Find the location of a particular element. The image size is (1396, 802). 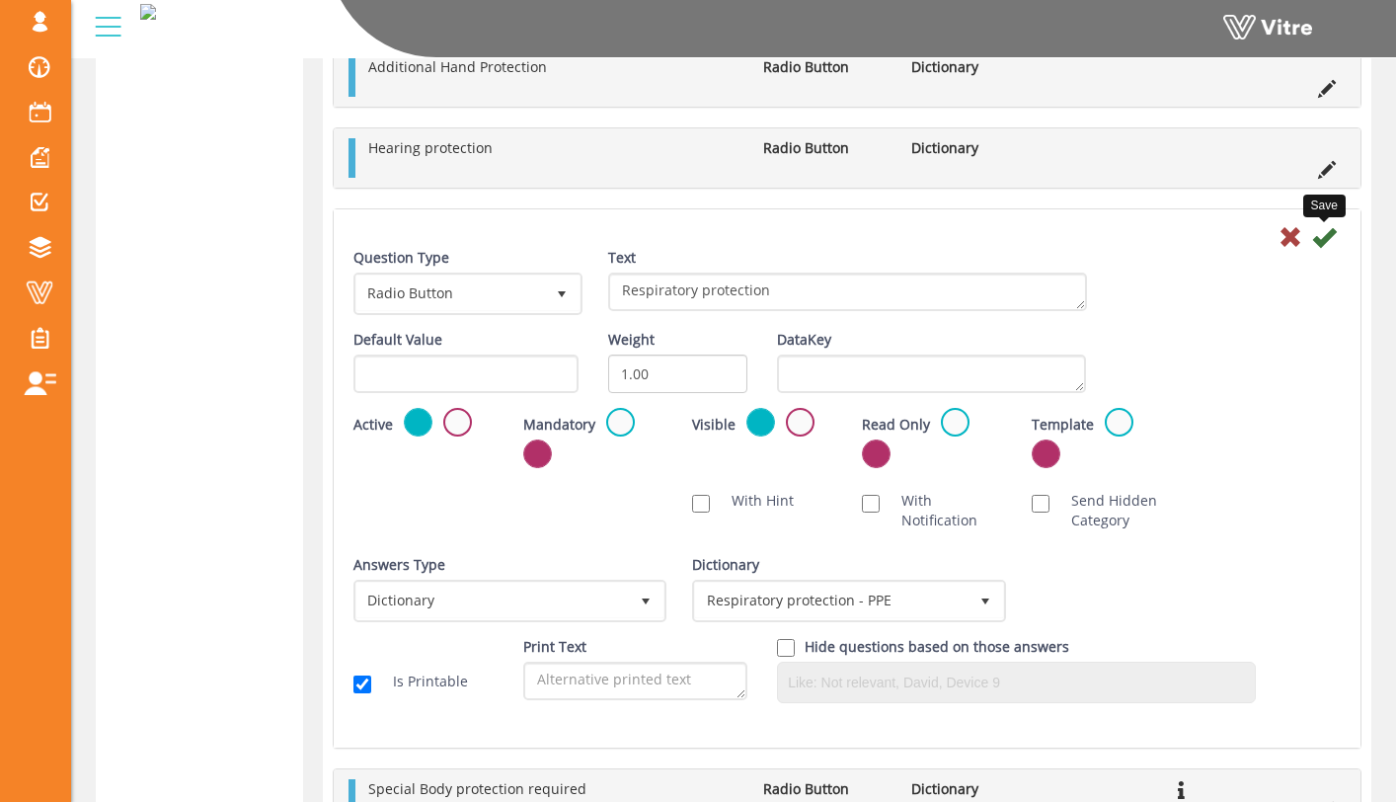

span: Special Body protection required is located at coordinates (477, 788).